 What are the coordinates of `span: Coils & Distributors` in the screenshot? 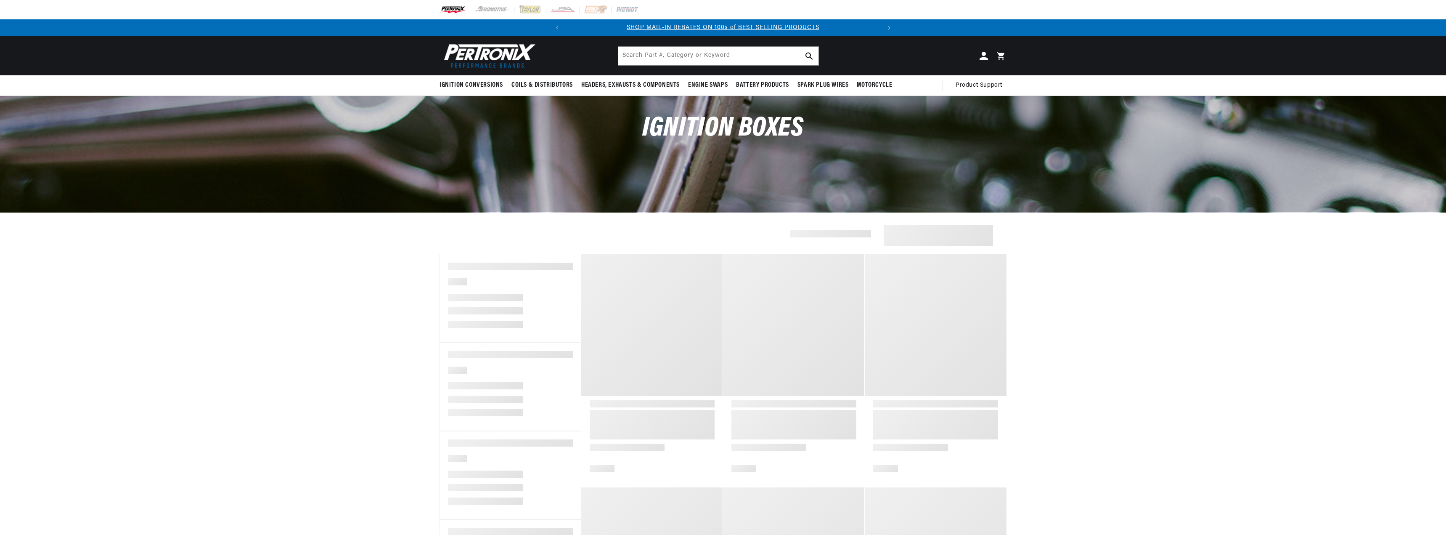 It's located at (542, 85).